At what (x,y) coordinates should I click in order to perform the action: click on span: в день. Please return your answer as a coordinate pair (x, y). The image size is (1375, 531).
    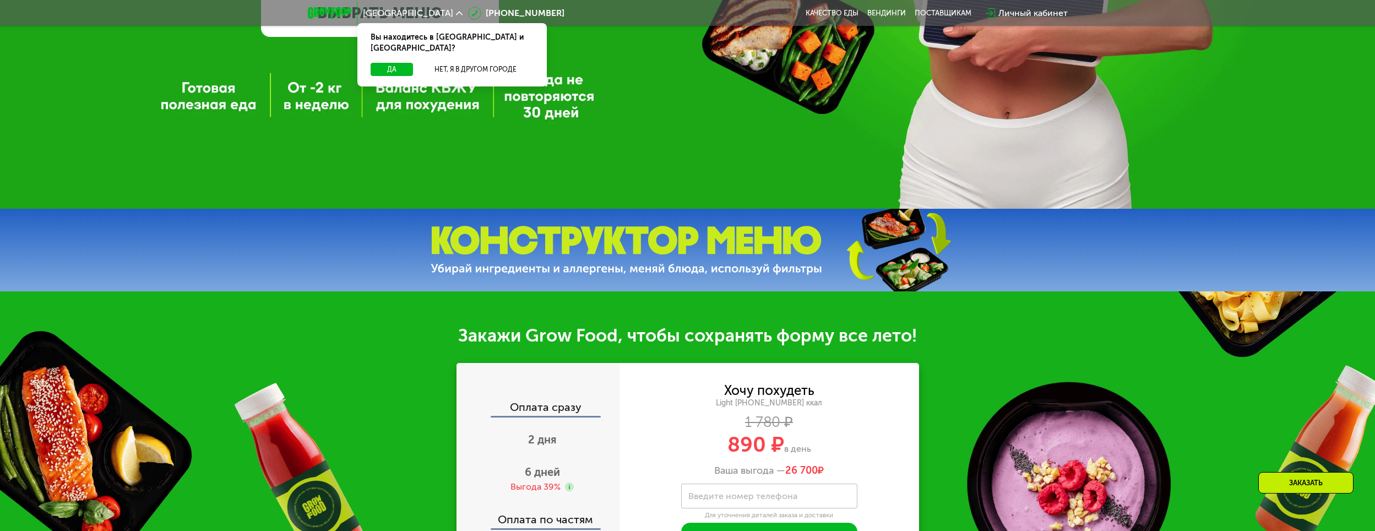
    Looking at the image, I should click on (798, 448).